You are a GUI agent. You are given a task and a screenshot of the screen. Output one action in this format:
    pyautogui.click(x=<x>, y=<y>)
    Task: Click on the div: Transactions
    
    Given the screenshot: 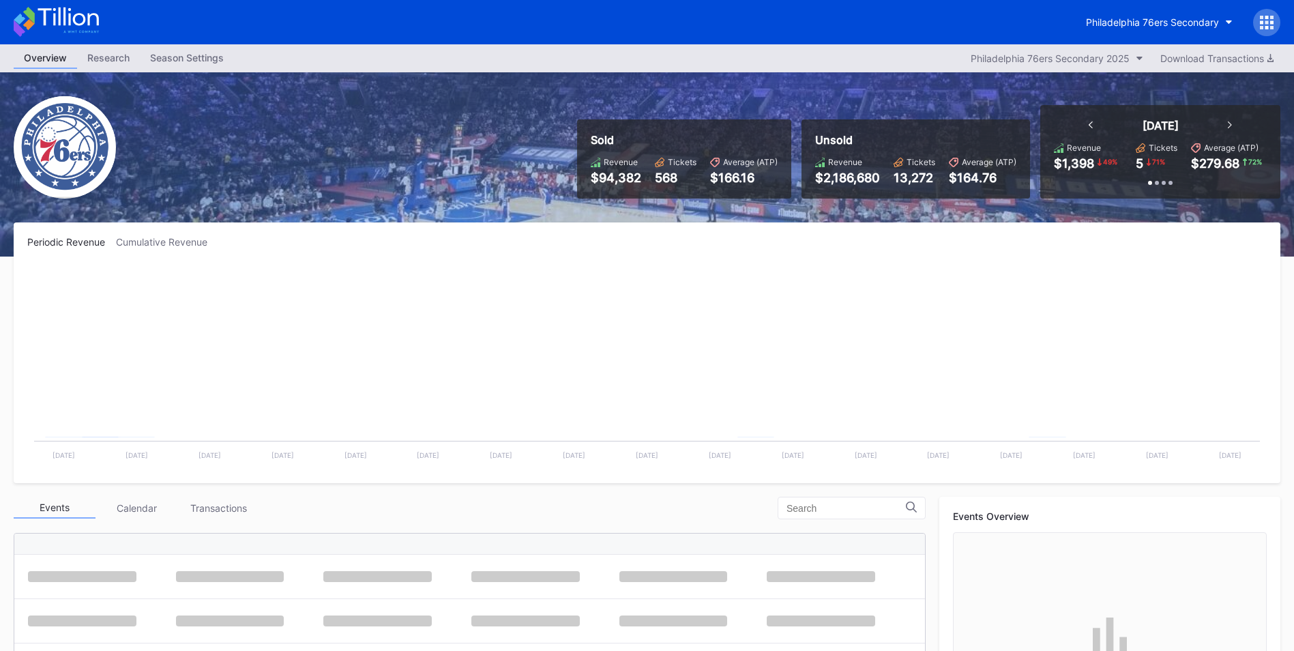 What is the action you would take?
    pyautogui.click(x=218, y=507)
    